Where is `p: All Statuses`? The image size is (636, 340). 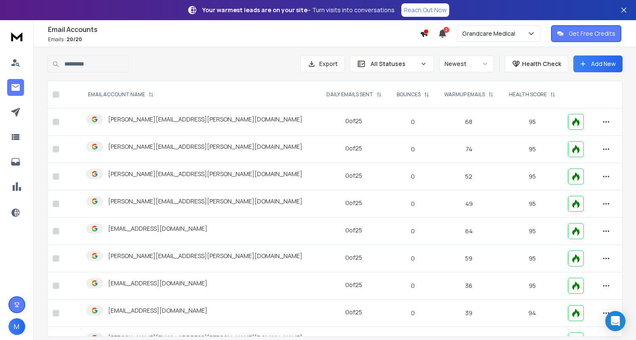
p: All Statuses is located at coordinates (394, 64).